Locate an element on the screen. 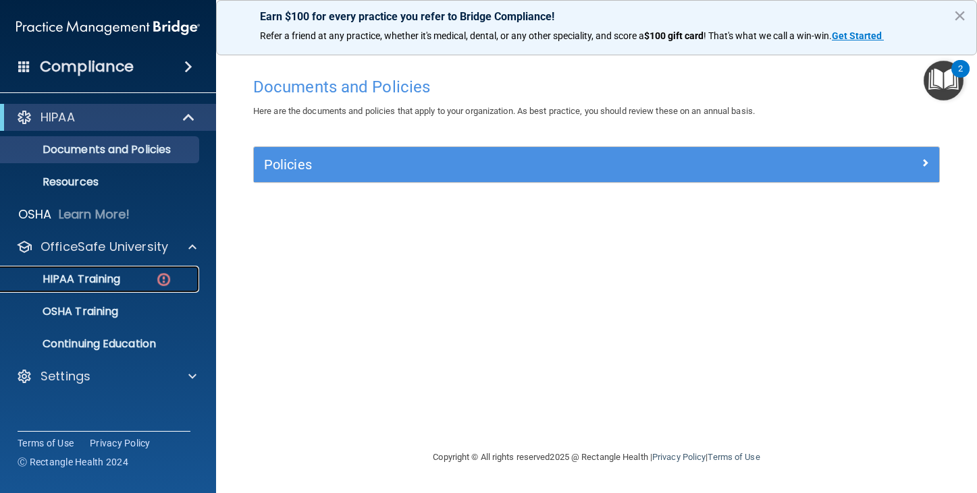 This screenshot has width=977, height=493. button: Close is located at coordinates (959, 16).